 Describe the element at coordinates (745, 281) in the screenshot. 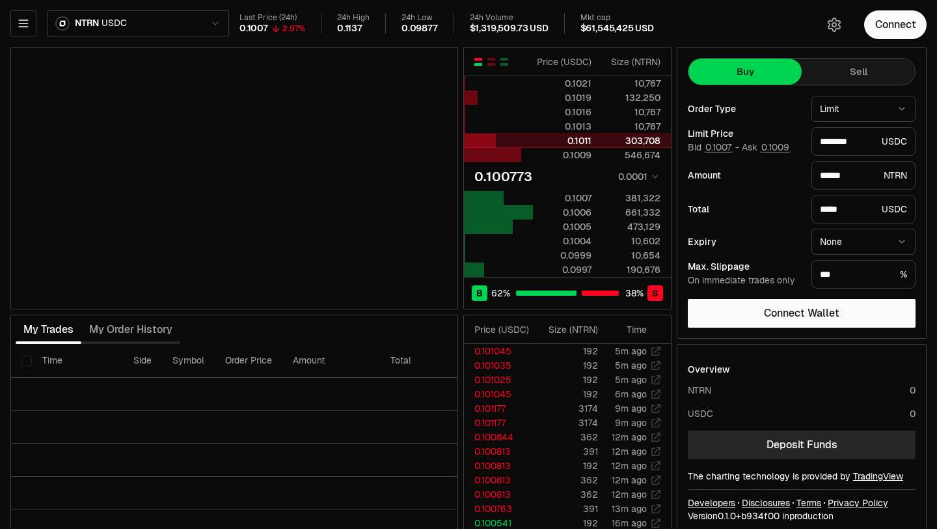

I see `div: On immediate trades only` at that location.